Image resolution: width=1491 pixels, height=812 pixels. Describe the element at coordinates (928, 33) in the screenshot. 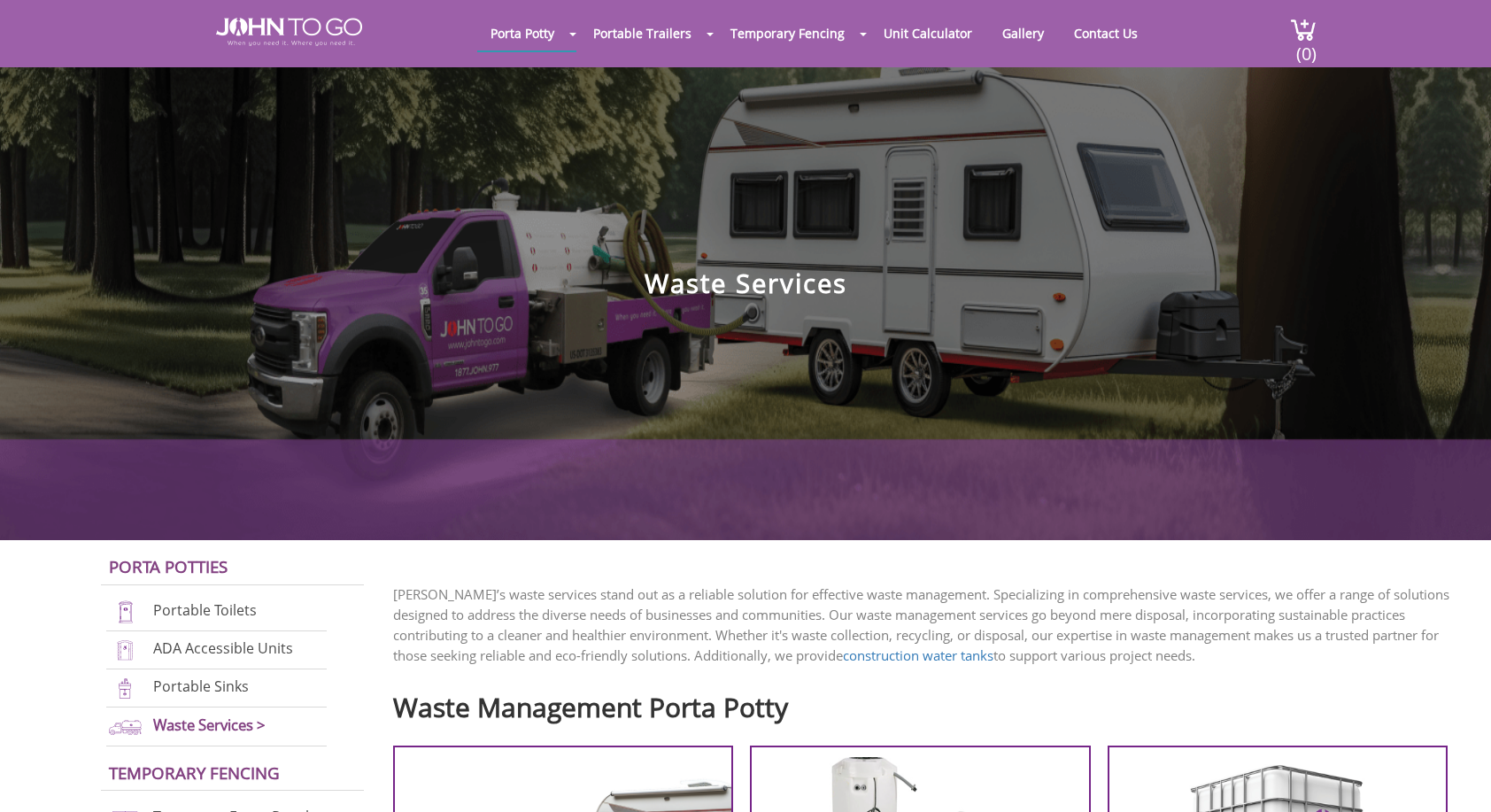

I see `a: Unit Calculator` at that location.